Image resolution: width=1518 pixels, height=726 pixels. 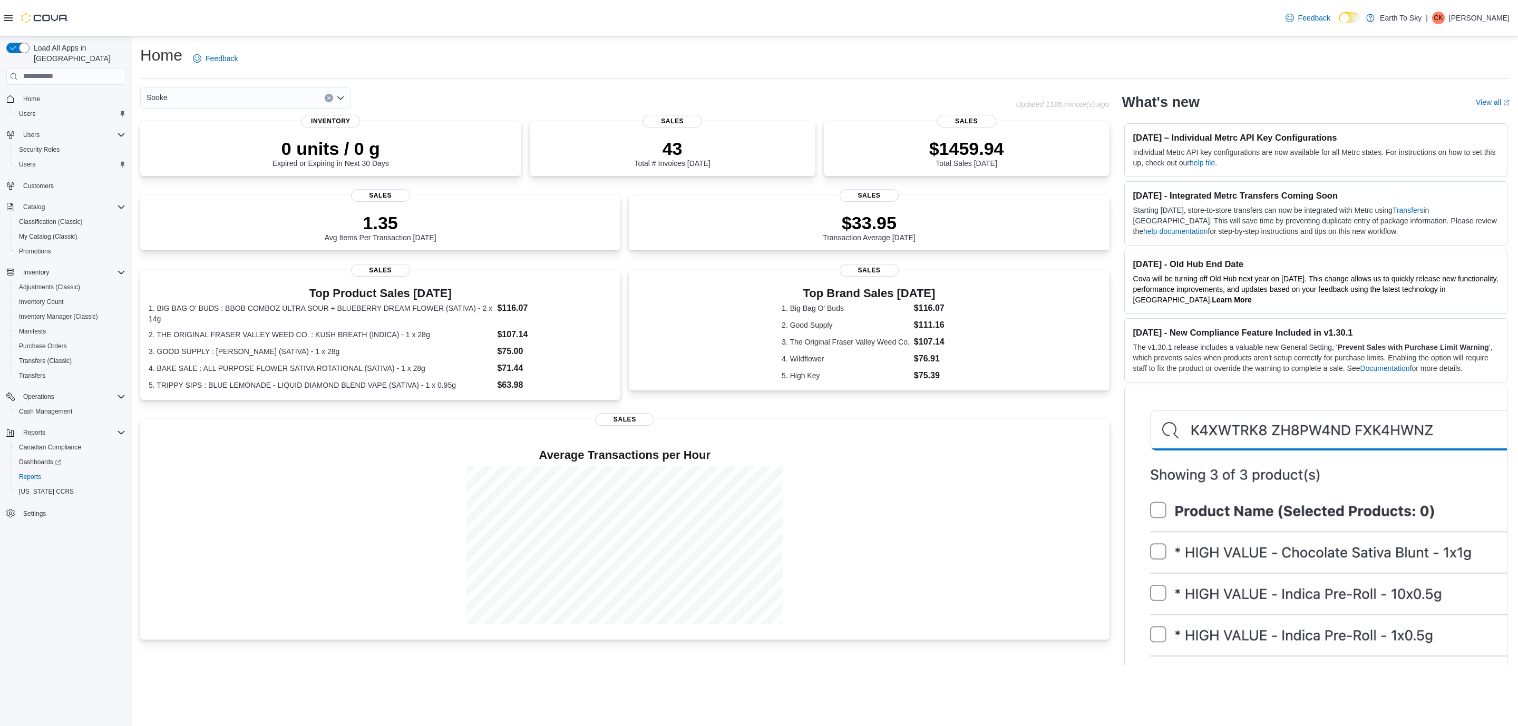 What do you see at coordinates (43, 346) in the screenshot?
I see `span: Purchase Orders` at bounding box center [43, 346].